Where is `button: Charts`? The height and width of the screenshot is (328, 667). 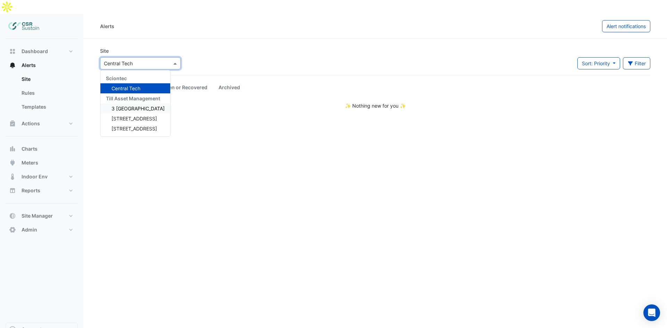
button: Charts is located at coordinates (42, 149).